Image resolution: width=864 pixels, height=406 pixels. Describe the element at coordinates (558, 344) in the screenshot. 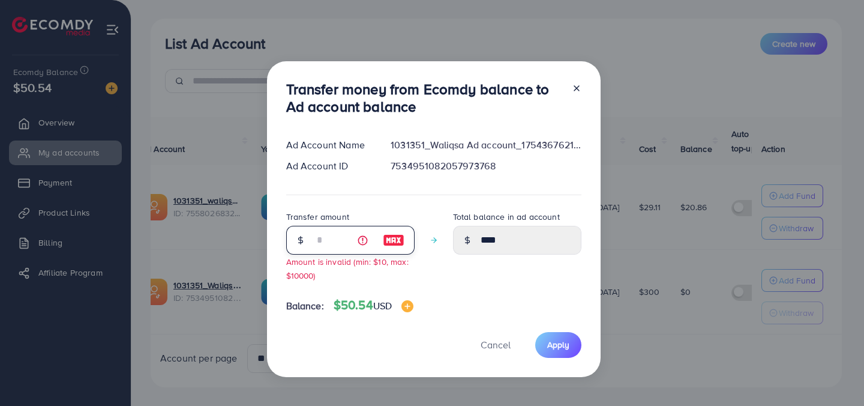

I see `span: Apply` at that location.